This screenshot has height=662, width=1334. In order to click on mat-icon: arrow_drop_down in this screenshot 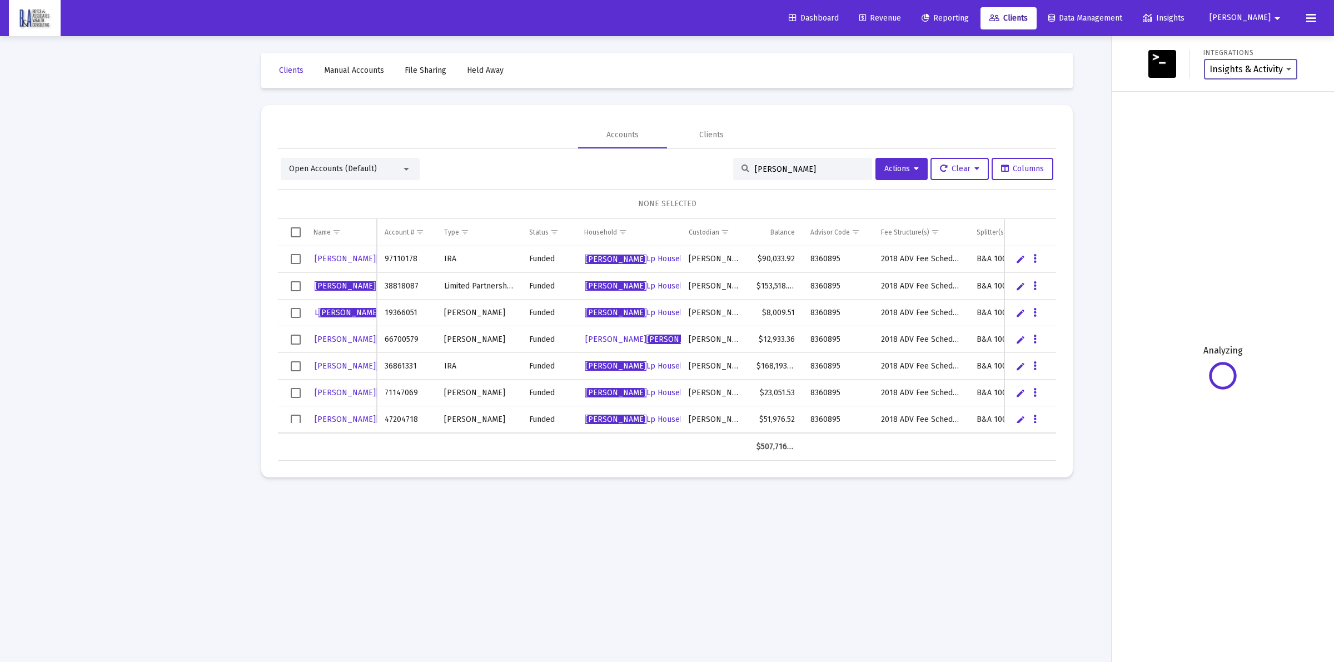, I will do `click(1277, 18)`.